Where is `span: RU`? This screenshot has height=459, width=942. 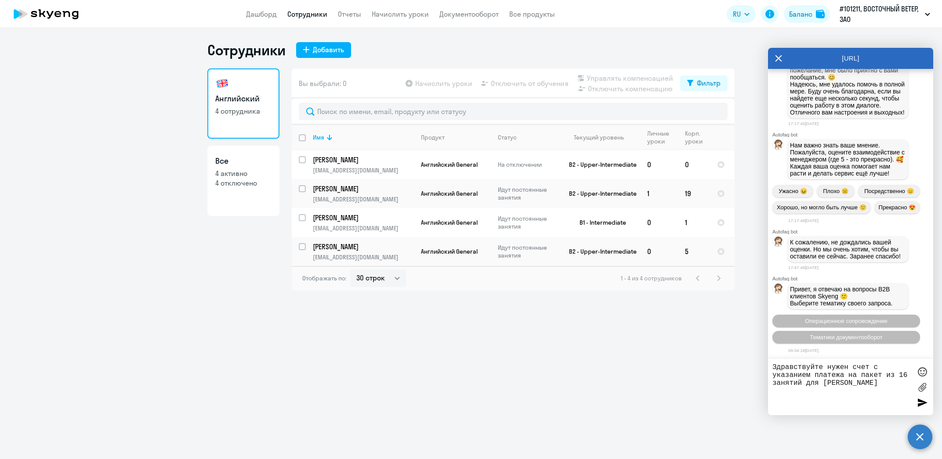
span: RU is located at coordinates (737, 14).